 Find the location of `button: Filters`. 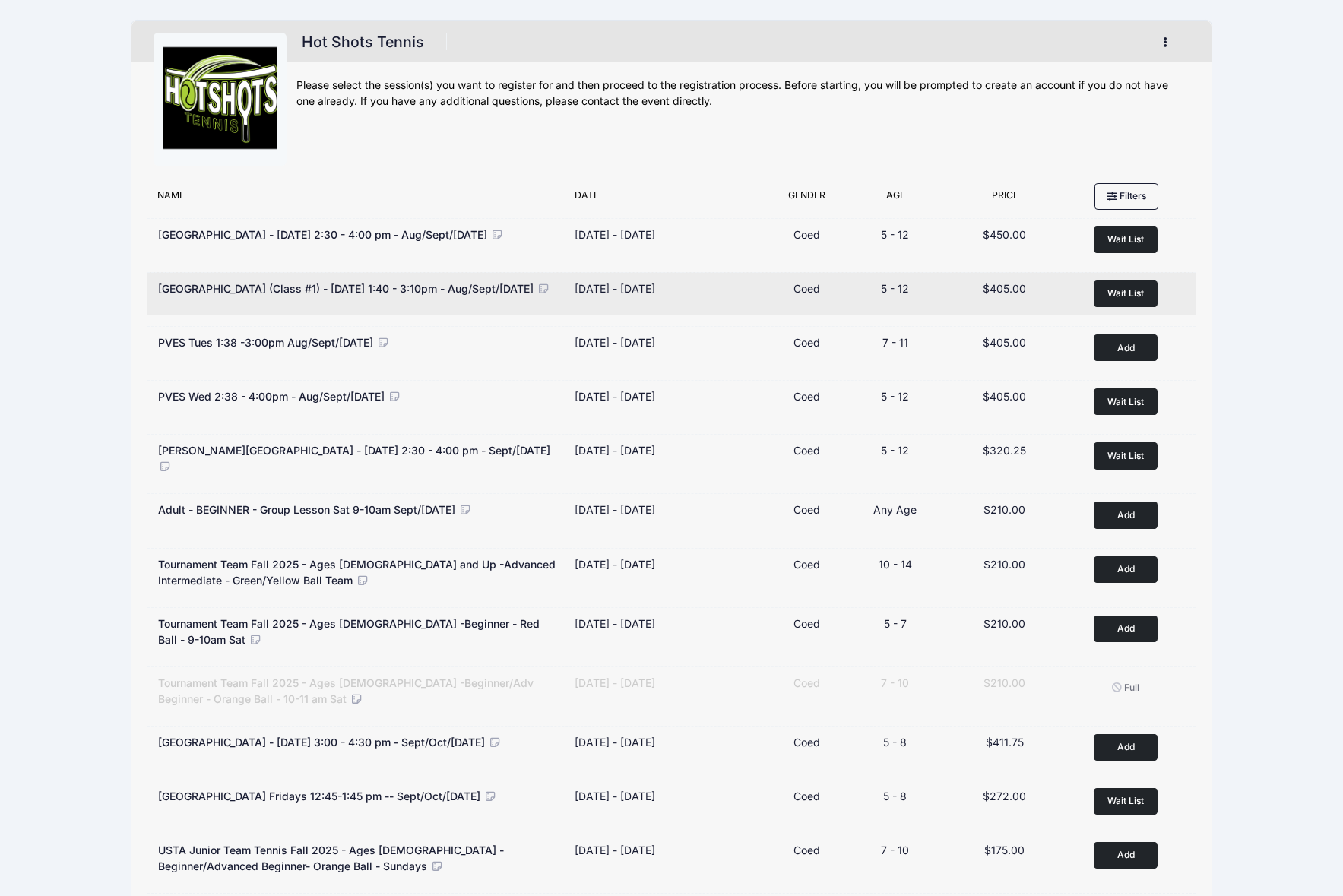

button: Filters is located at coordinates (1127, 196).